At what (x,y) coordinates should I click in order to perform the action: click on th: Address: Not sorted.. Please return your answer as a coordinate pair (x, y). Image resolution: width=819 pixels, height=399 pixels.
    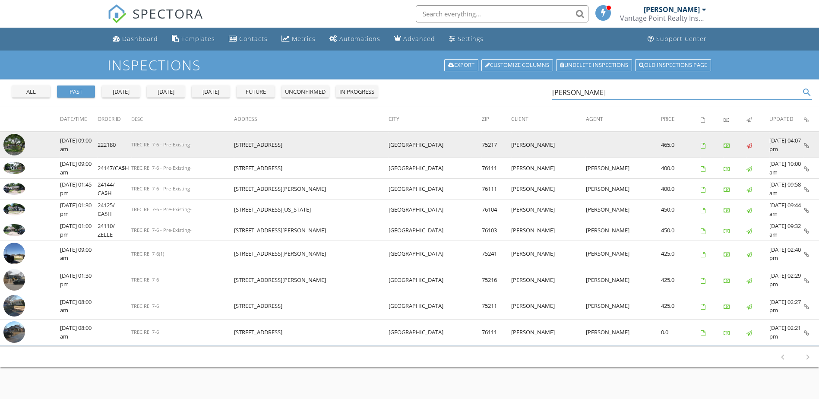
    Looking at the image, I should click on (311, 119).